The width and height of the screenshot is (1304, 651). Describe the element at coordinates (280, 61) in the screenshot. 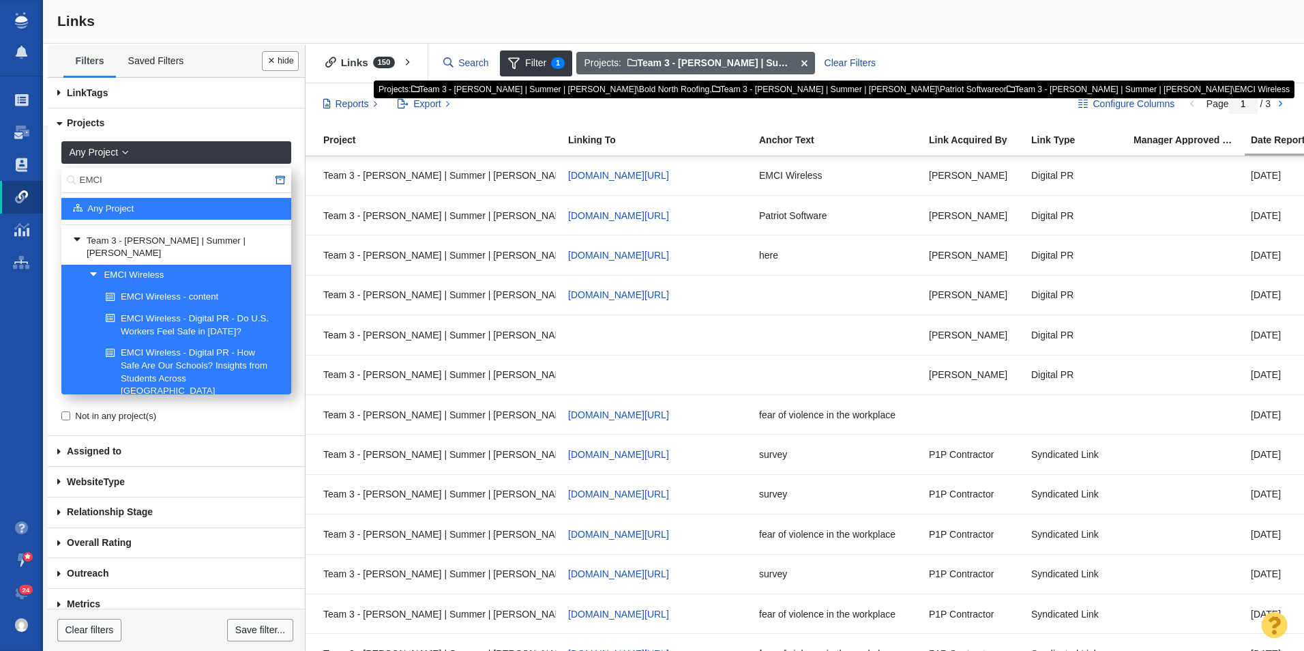

I see `button: Done` at that location.